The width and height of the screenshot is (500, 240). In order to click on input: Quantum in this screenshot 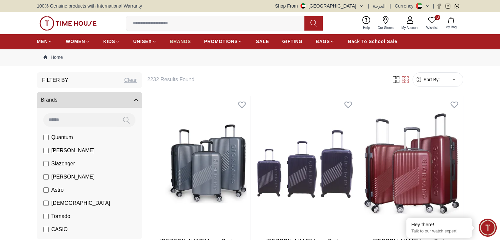, I will do `click(46, 138)`.